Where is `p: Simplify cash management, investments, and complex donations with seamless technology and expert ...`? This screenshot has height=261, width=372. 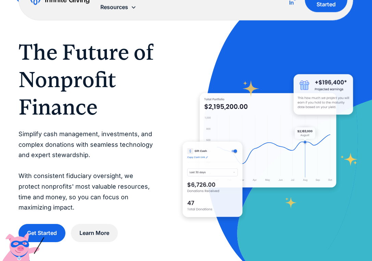
p: Simplify cash management, investments, and complex donations with seamless technology and expert ... is located at coordinates (87, 171).